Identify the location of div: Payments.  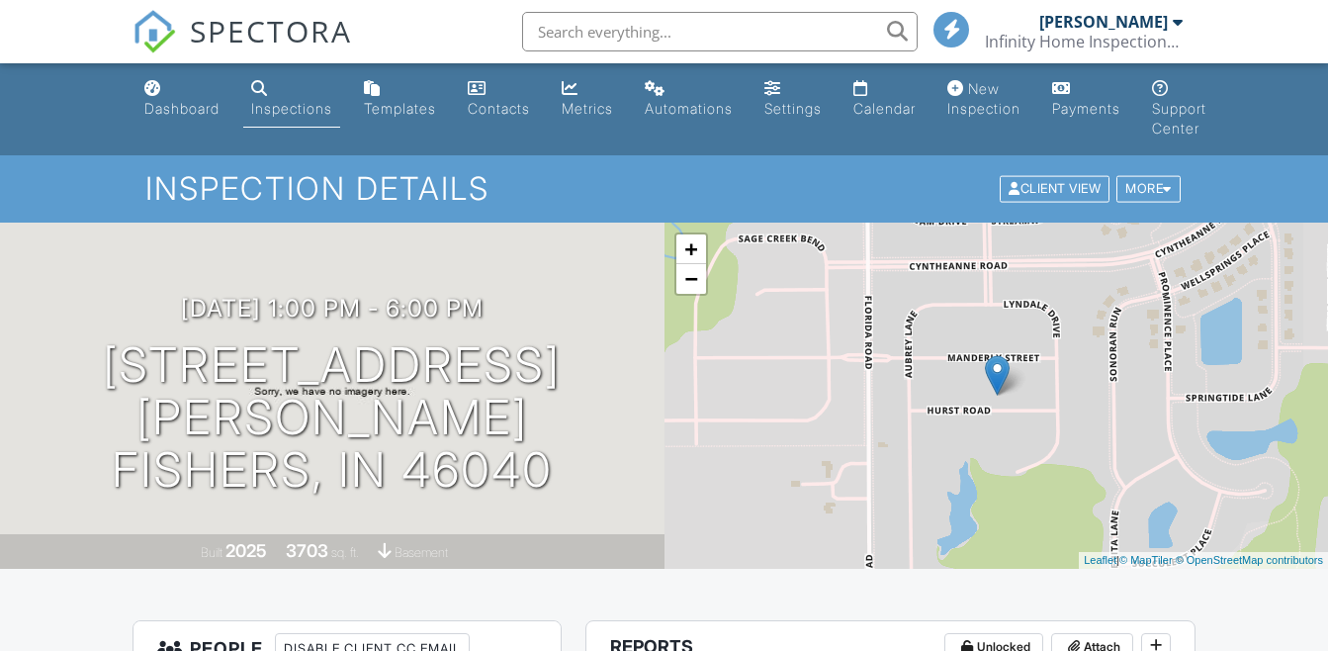
(1086, 108).